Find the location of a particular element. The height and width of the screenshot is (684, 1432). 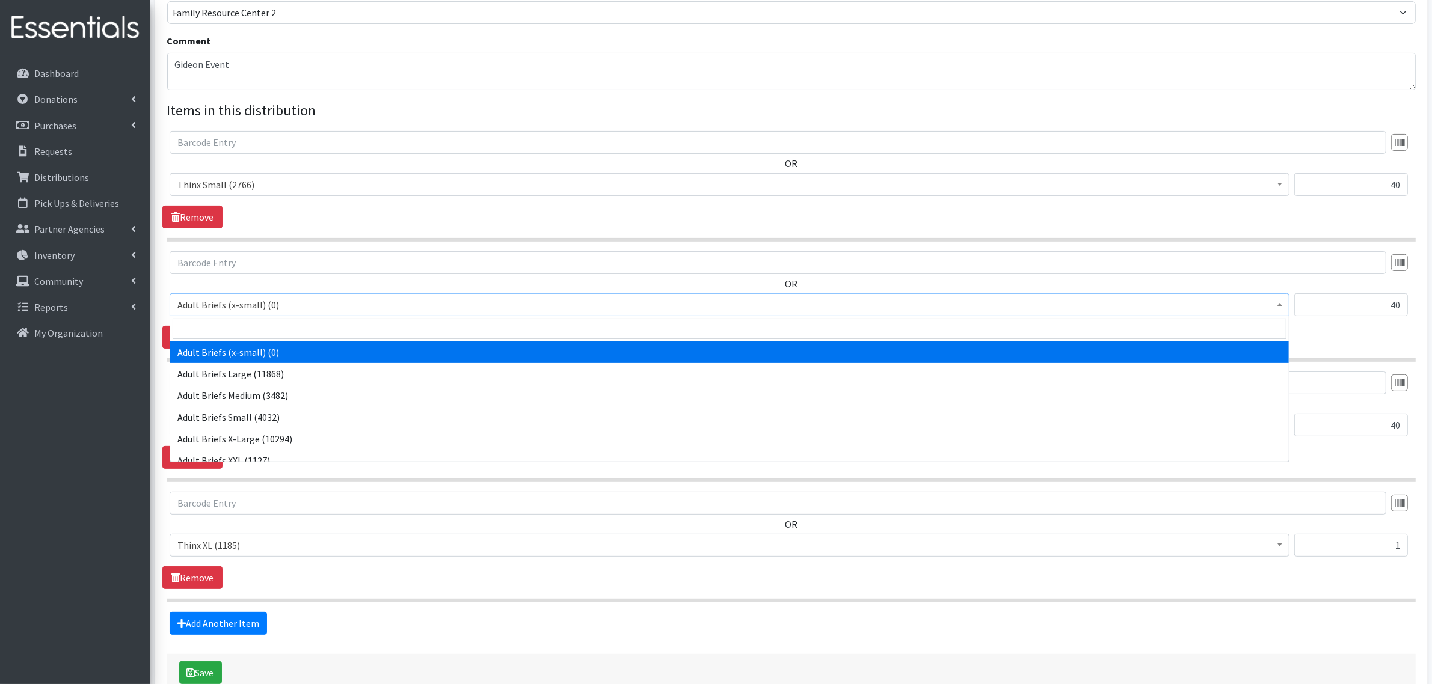

p: My Organization is located at coordinates (69, 333).